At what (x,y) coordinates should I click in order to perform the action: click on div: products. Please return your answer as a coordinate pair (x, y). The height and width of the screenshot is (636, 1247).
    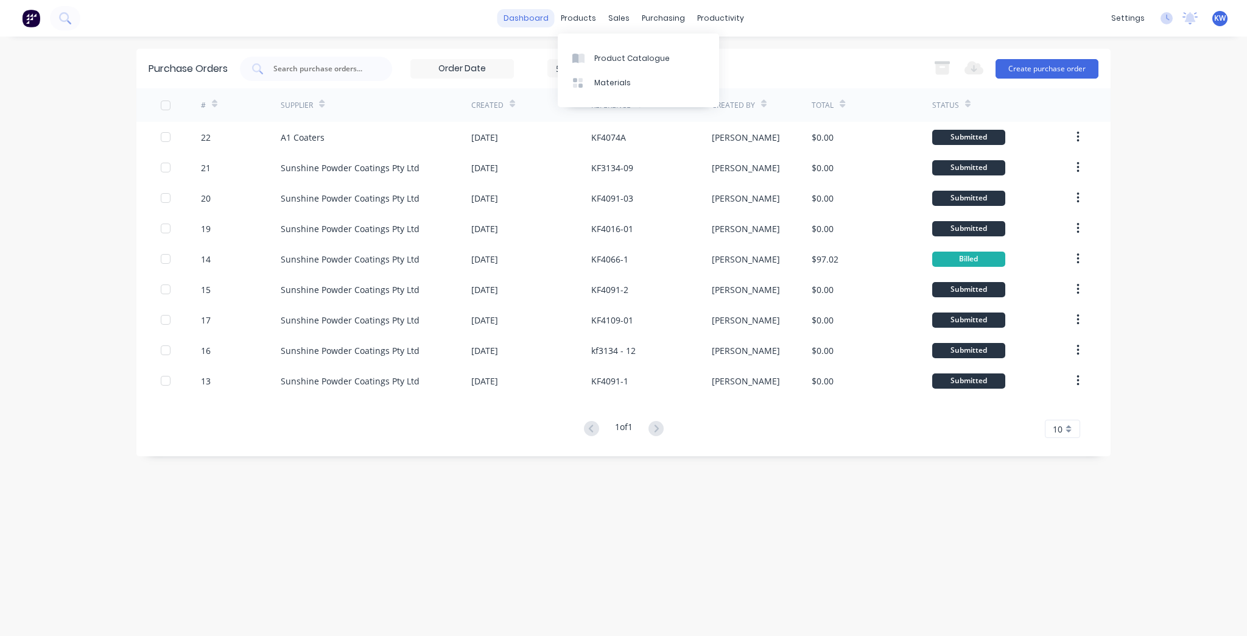
    Looking at the image, I should click on (578, 18).